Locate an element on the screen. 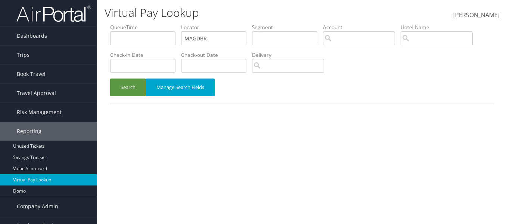 This screenshot has width=507, height=224. label: Segment is located at coordinates (287, 27).